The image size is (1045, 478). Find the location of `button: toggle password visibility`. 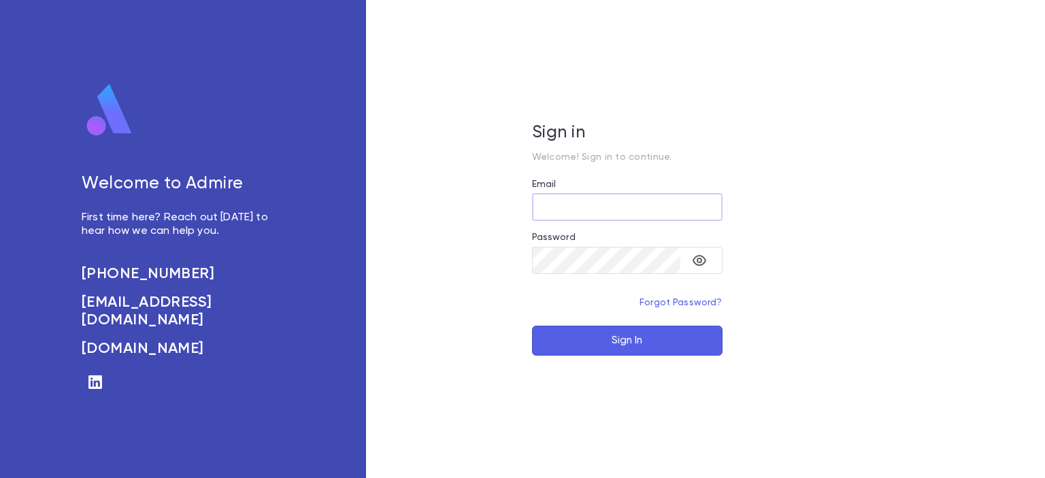

button: toggle password visibility is located at coordinates (700, 261).